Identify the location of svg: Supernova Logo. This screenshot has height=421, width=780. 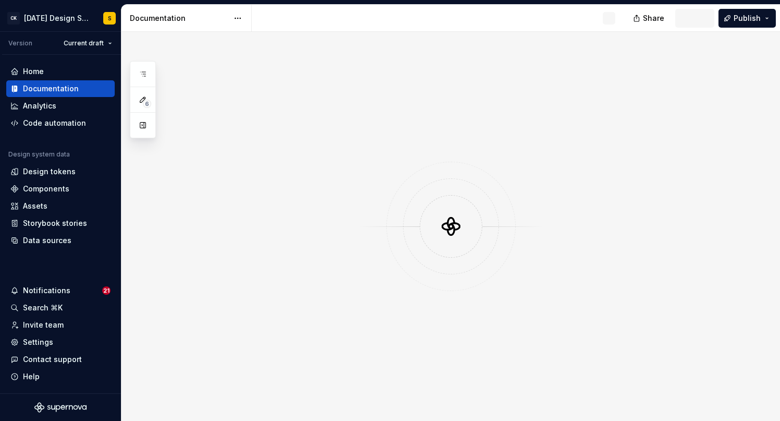
(60, 407).